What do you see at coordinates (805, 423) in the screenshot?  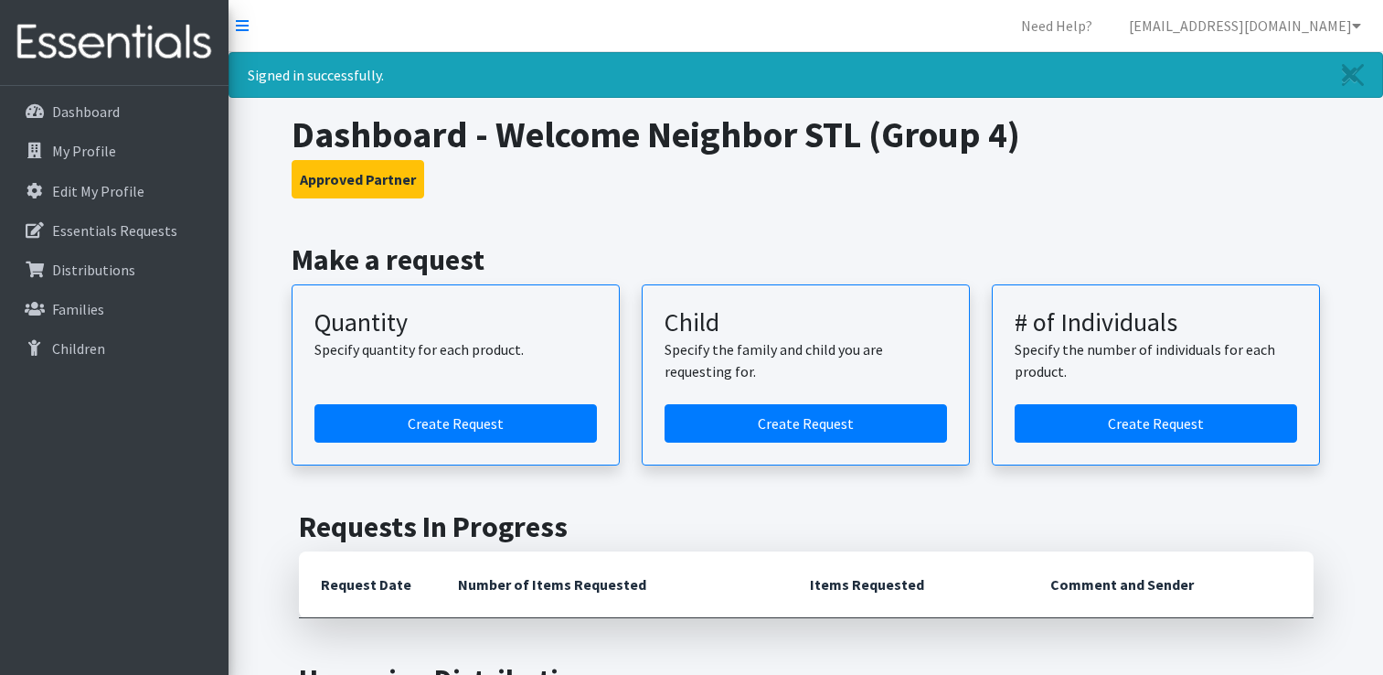 I see `a: Create a request for a child or family` at bounding box center [805, 423].